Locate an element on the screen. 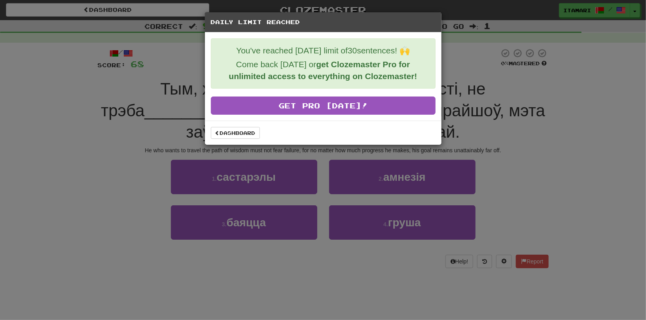  a: Dashboard is located at coordinates (235, 133).